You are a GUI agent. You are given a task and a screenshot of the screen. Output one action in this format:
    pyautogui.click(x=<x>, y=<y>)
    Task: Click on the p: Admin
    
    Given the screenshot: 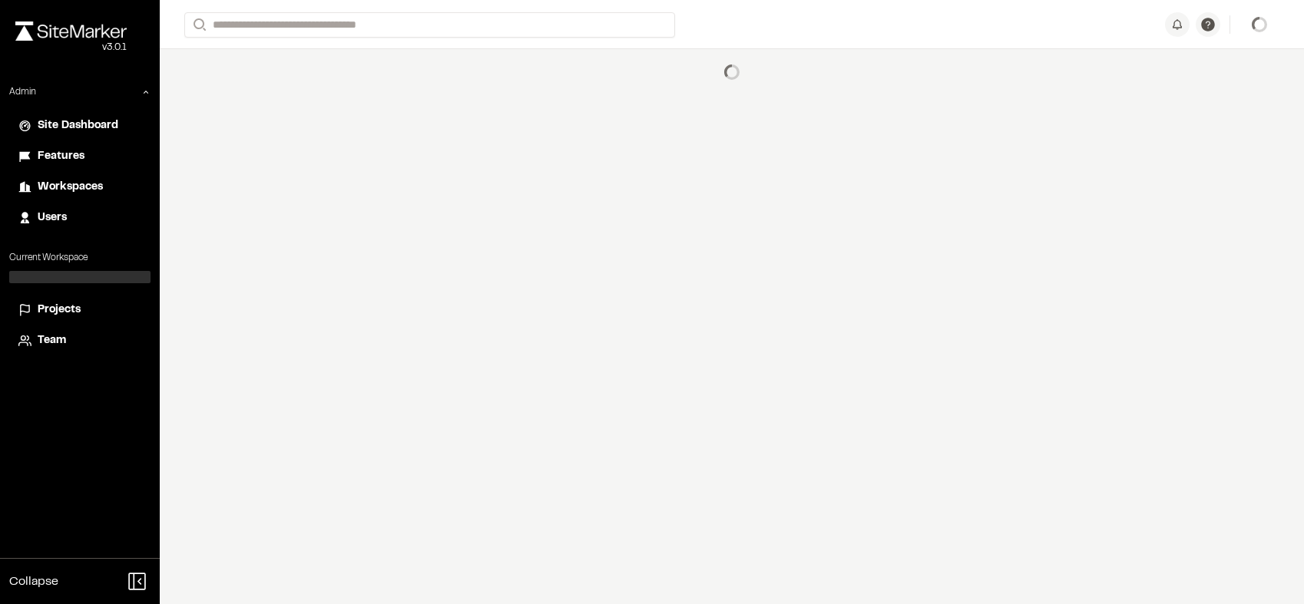 What is the action you would take?
    pyautogui.click(x=22, y=92)
    